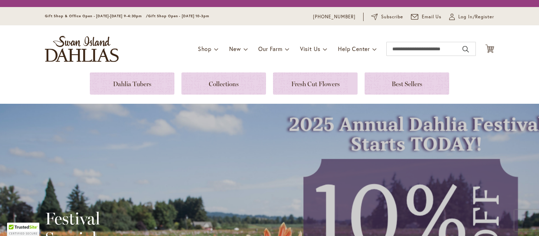 The image size is (539, 236). Describe the element at coordinates (205, 48) in the screenshot. I see `span: Shop` at that location.